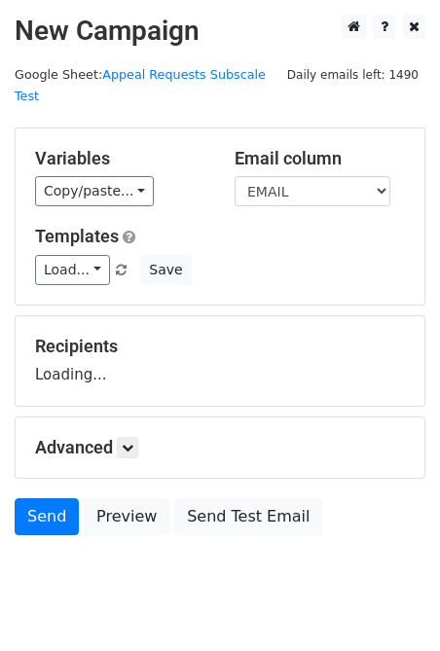  Describe the element at coordinates (248, 517) in the screenshot. I see `a: Send Test Email` at that location.